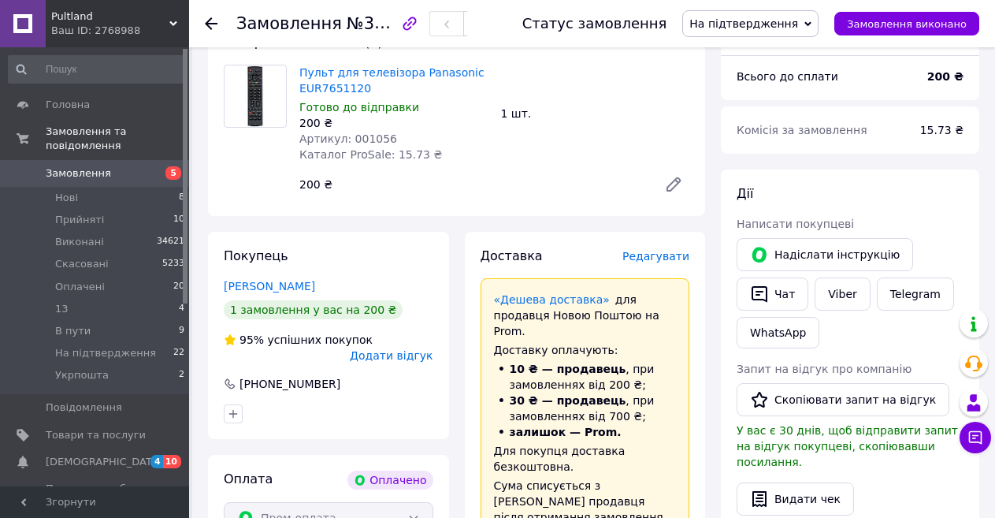 This screenshot has width=995, height=518. What do you see at coordinates (68, 105) in the screenshot?
I see `span: Головна` at bounding box center [68, 105].